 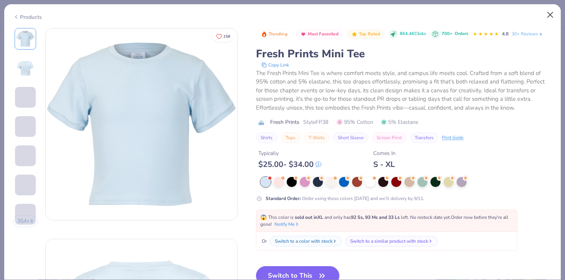 I want to click on button: Switch to a similar product with stock, so click(x=391, y=241).